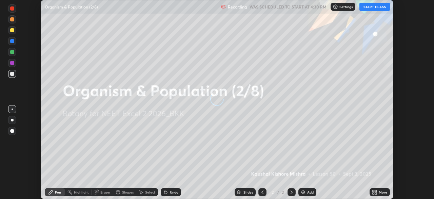 The height and width of the screenshot is (199, 434). What do you see at coordinates (336, 7) in the screenshot?
I see `img: class-settings-icons` at bounding box center [336, 7].